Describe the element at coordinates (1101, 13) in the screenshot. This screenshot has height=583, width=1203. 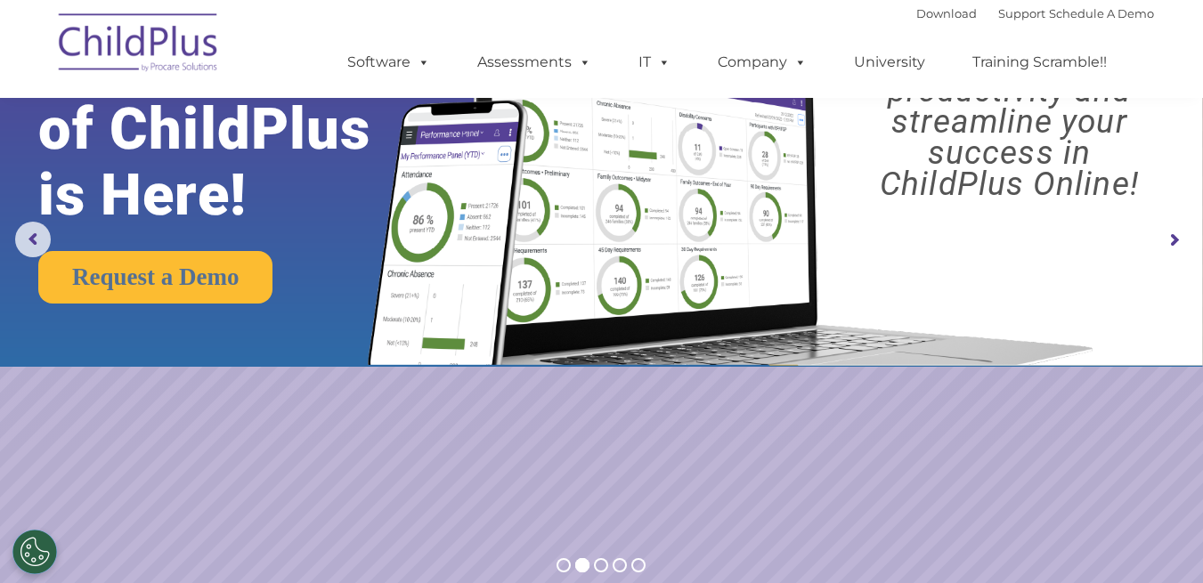
I see `a: Schedule A Demo` at that location.